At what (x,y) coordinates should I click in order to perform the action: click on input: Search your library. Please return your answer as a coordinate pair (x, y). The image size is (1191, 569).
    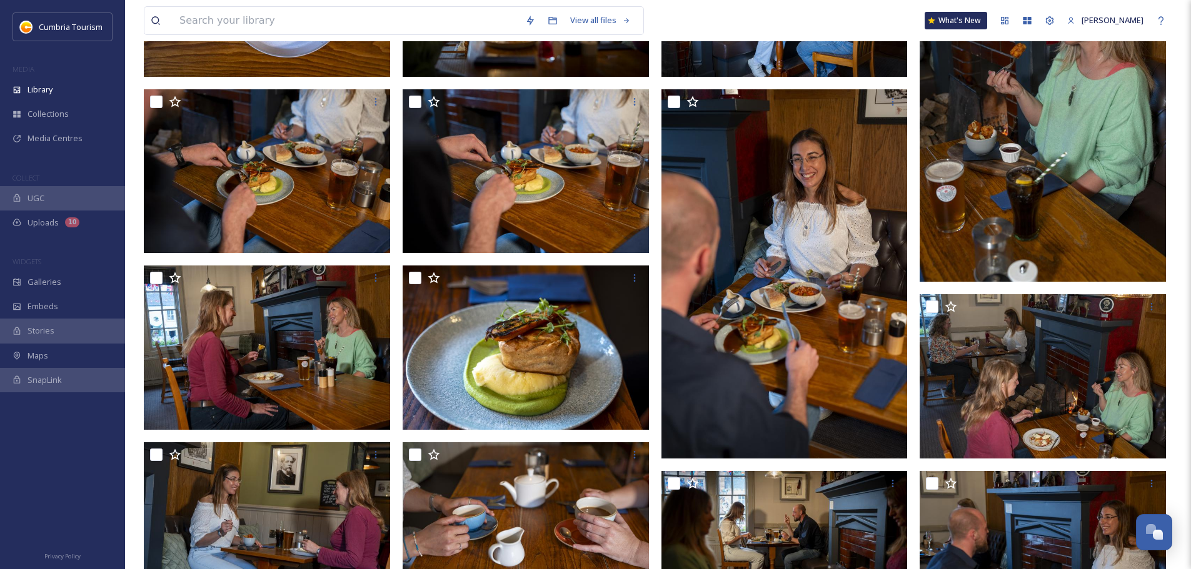
    Looking at the image, I should click on (346, 21).